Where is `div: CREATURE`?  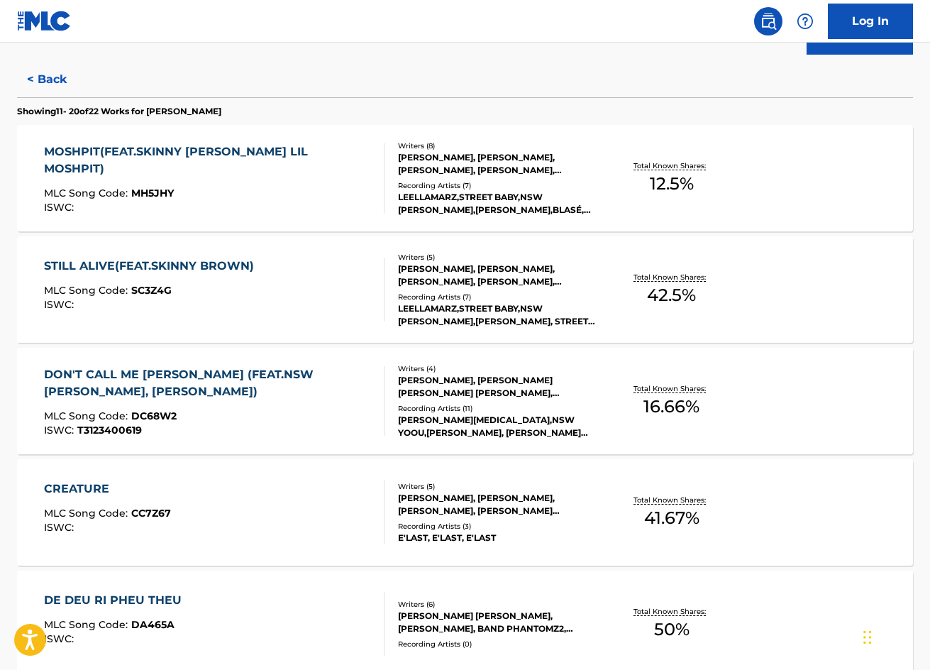 div: CREATURE is located at coordinates (107, 489).